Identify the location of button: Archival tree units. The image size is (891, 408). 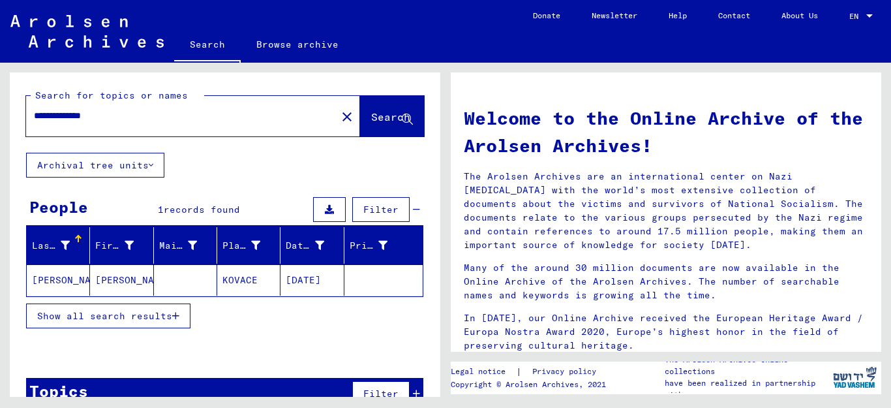
(95, 165).